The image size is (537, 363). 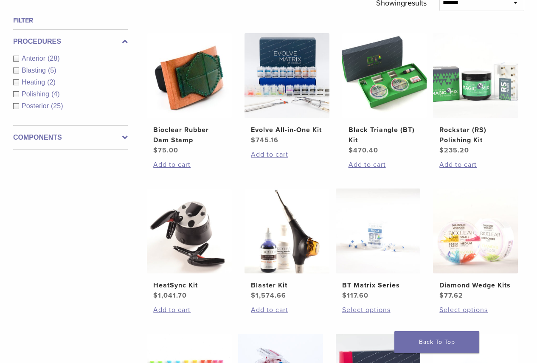 I want to click on h2: Rockstar (RS) Polishing Kit, so click(x=476, y=135).